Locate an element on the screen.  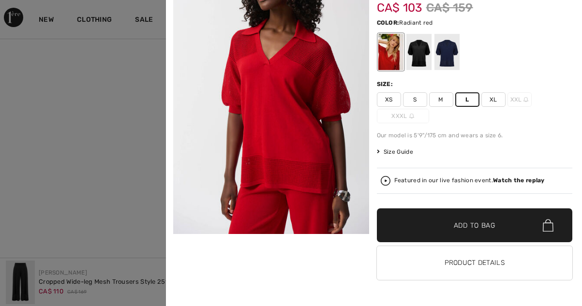
span: Size Guide is located at coordinates (395, 152).